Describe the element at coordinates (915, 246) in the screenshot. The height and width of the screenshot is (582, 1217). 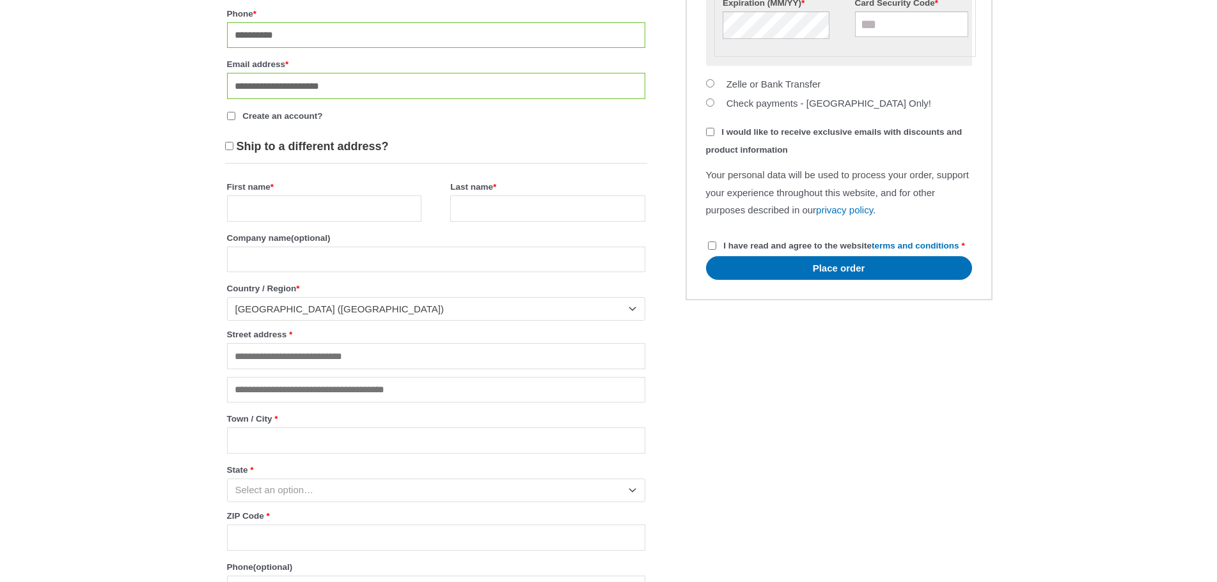
I see `a: terms and conditions` at that location.